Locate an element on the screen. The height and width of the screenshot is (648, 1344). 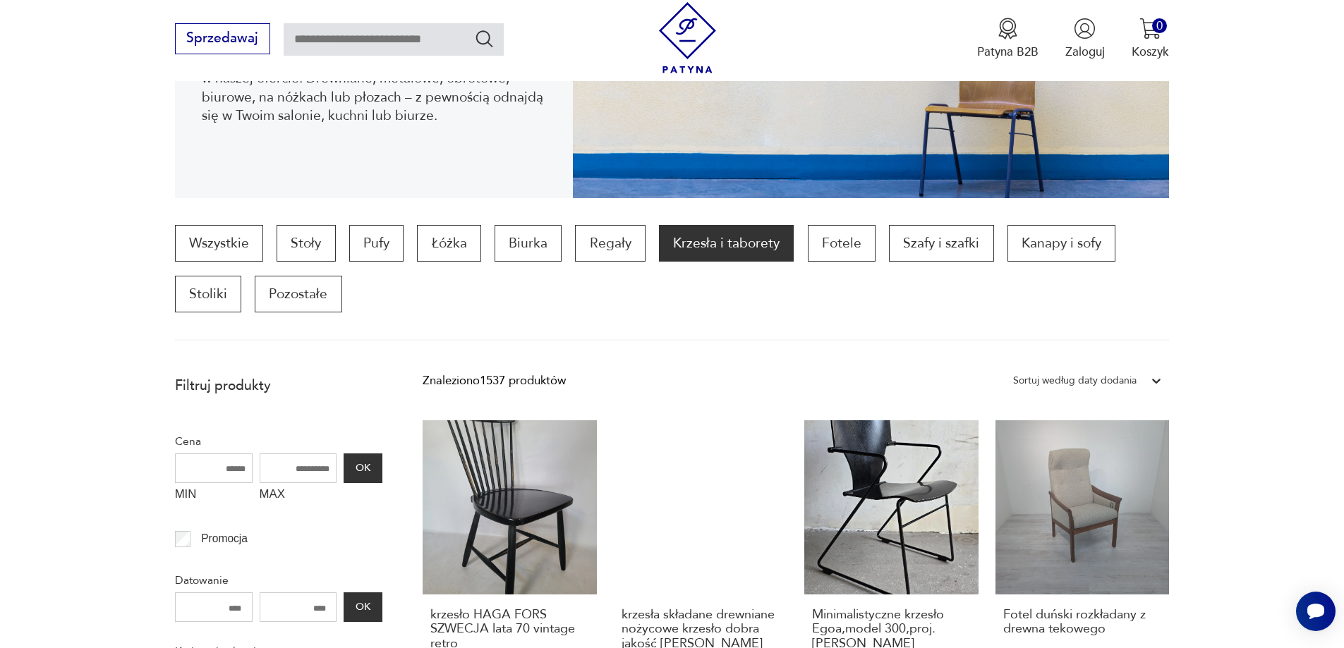
p: Koszyk is located at coordinates (1150, 52).